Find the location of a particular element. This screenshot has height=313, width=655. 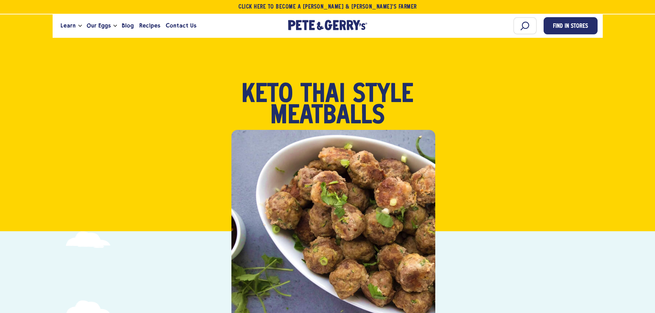

span: Keto is located at coordinates (267, 95).